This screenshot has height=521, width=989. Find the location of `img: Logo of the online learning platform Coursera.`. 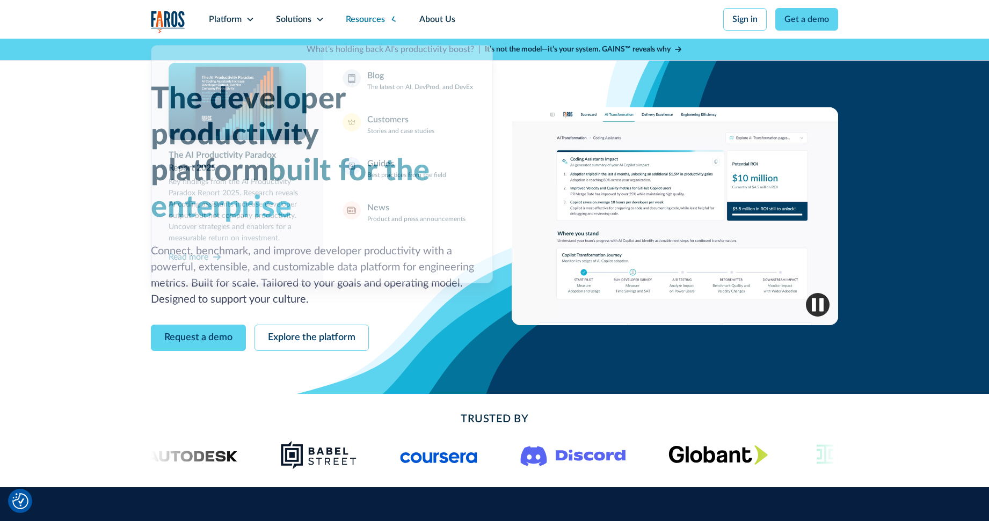

img: Logo of the online learning platform Coursera. is located at coordinates (439, 455).